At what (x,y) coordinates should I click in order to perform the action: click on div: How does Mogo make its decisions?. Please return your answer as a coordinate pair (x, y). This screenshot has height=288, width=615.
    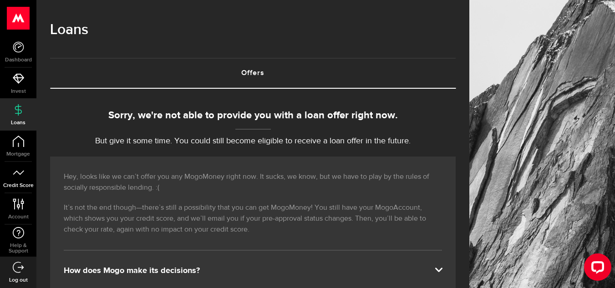
    Looking at the image, I should click on (253, 271).